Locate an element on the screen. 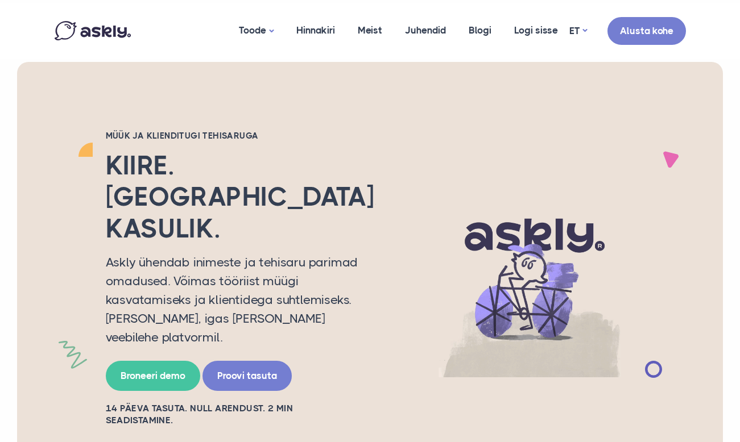  a: Broneeri demo is located at coordinates (153, 376).